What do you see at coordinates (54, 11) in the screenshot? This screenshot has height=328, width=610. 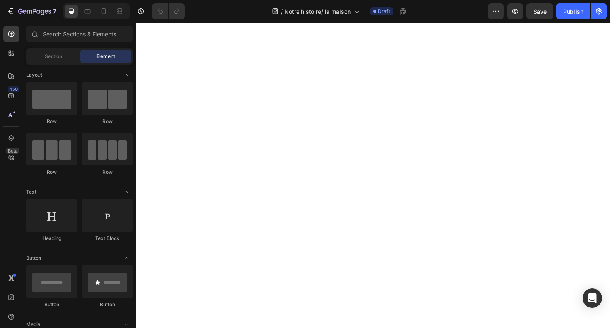 I see `p: 7` at bounding box center [54, 11].